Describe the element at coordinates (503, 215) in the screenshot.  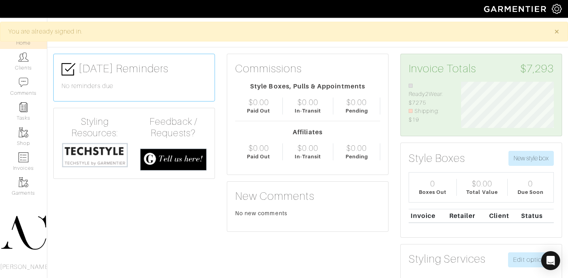
I see `th: Client` at that location.